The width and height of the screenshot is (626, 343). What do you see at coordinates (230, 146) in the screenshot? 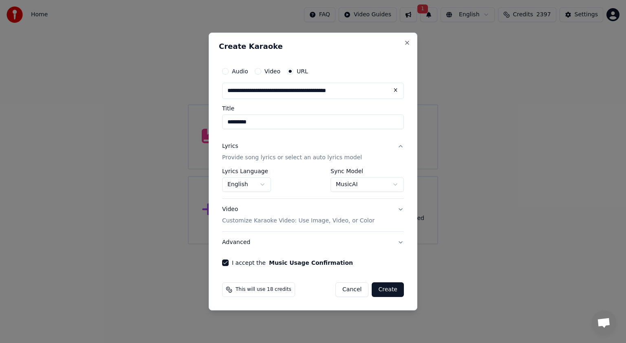
I see `div: Lyrics` at bounding box center [230, 146].